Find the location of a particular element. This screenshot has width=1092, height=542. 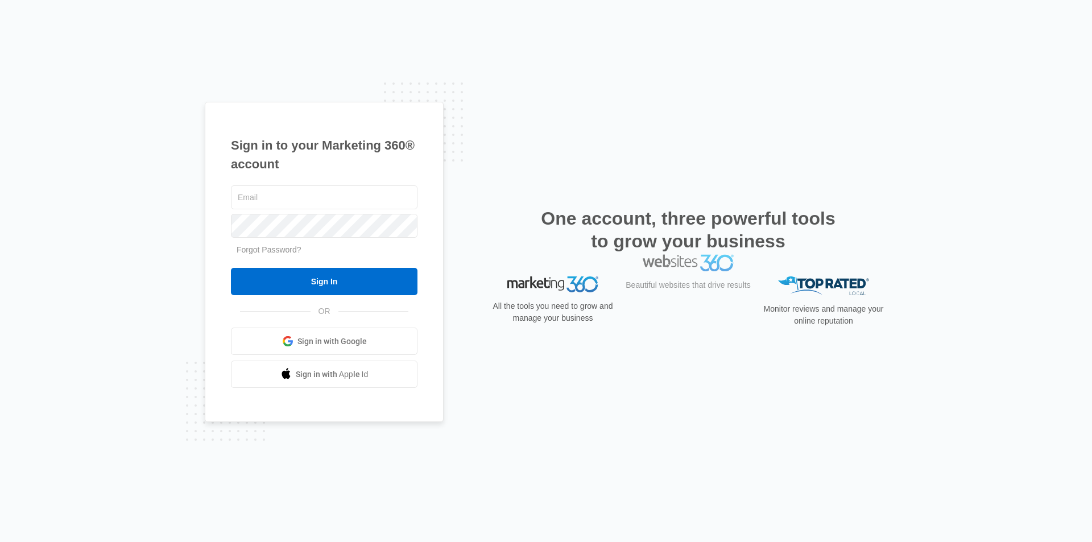

a: Sign in with Apple Id is located at coordinates (324, 374).